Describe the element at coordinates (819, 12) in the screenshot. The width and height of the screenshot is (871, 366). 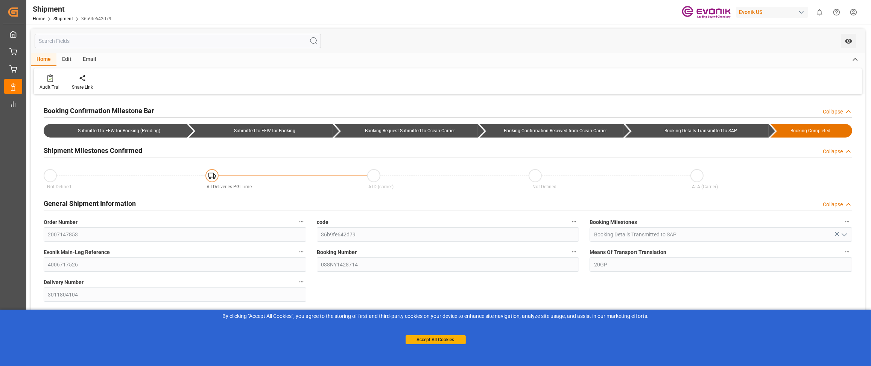
I see `button: show 0 new notifications` at that location.